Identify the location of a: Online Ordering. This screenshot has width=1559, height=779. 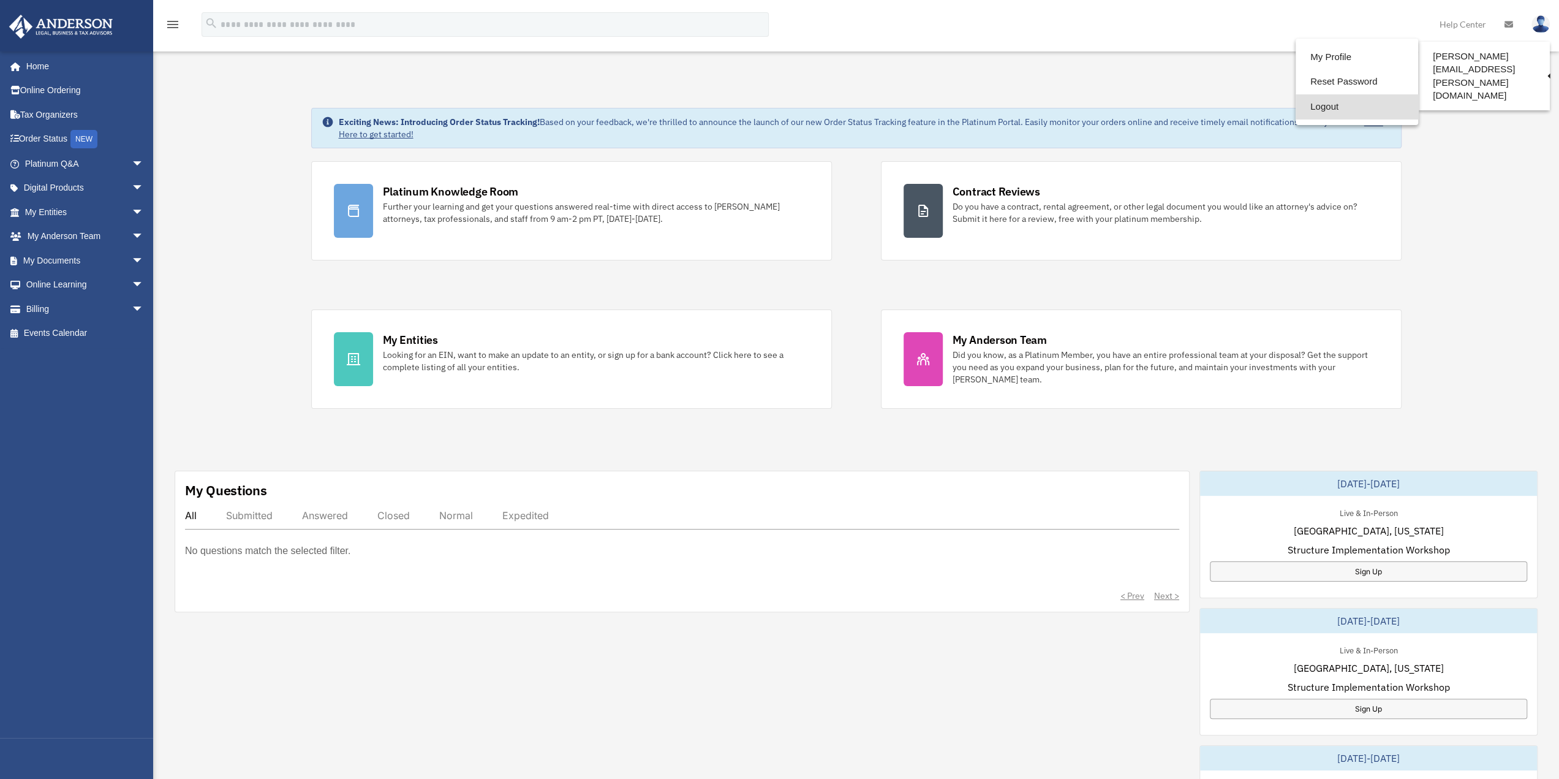
(85, 91).